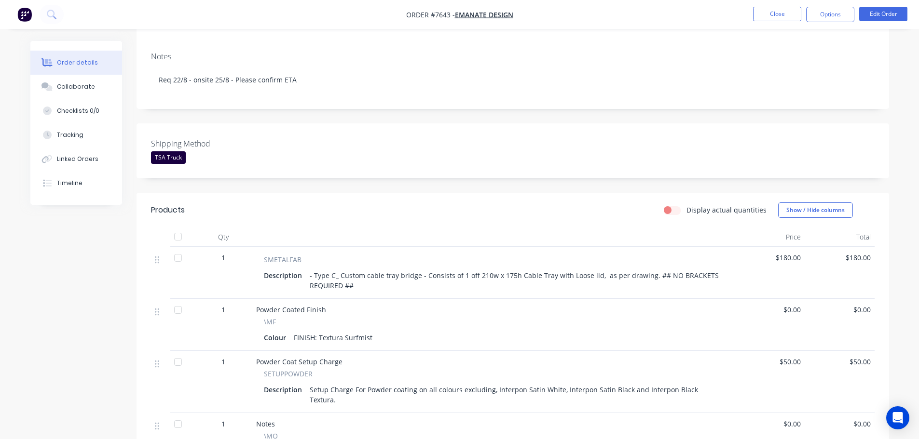 The width and height of the screenshot is (919, 439). I want to click on button: Close, so click(777, 14).